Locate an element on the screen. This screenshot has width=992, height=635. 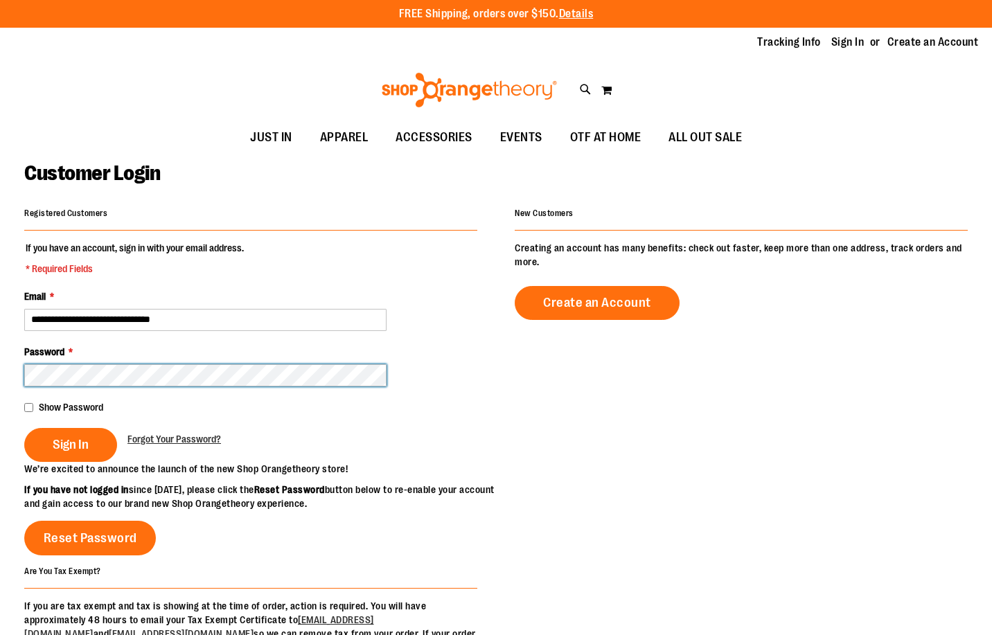
span: ALL OUT SALE is located at coordinates (705, 137).